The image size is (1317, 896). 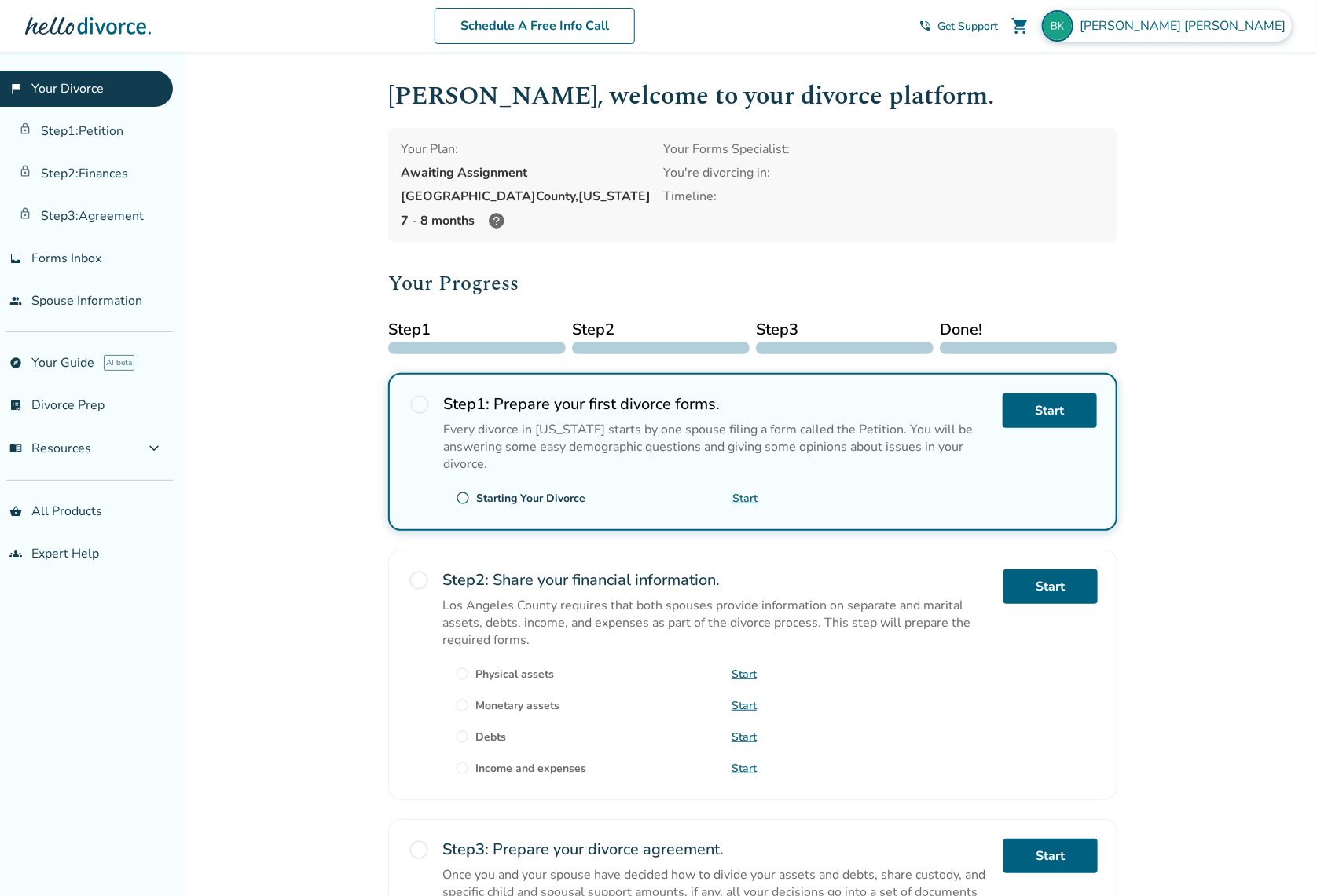 What do you see at coordinates (16, 512) in the screenshot?
I see `span: shopping_basket` at bounding box center [16, 512].